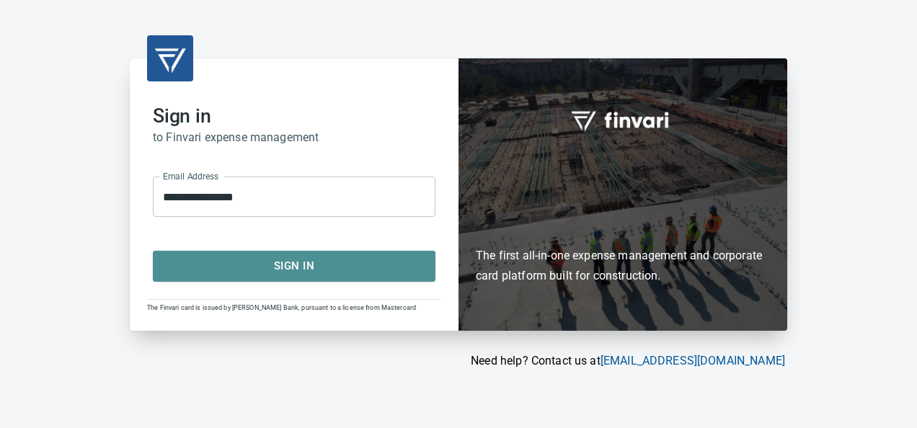  Describe the element at coordinates (623, 120) in the screenshot. I see `img: fullword_logo_white.png` at that location.